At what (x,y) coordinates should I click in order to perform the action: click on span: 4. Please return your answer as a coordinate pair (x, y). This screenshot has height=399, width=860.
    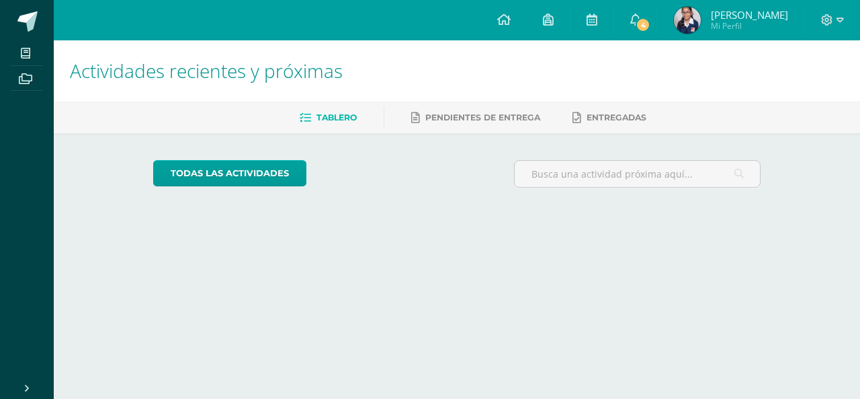
    Looking at the image, I should click on (643, 25).